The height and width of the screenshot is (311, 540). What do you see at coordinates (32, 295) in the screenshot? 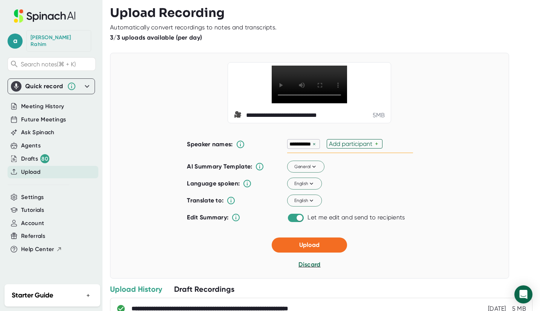
I see `h2: Starter Guide` at bounding box center [32, 295].